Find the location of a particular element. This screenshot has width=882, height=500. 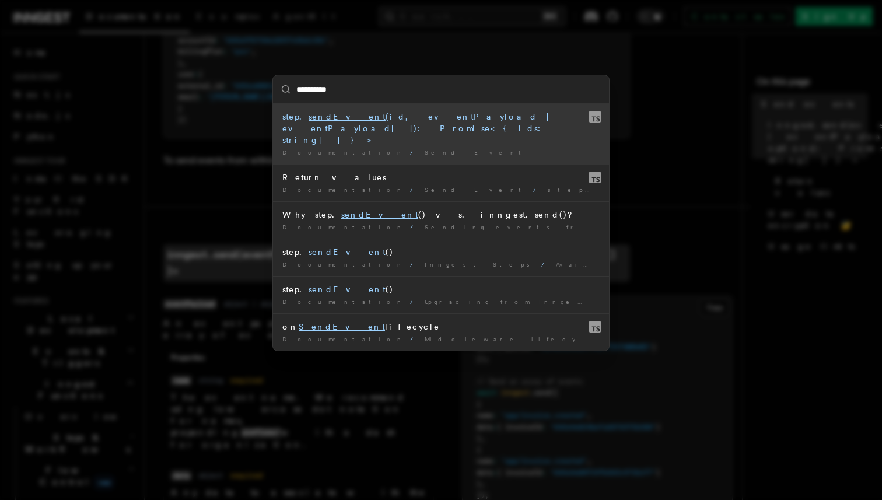

span: Available Step Methods is located at coordinates (652, 264).